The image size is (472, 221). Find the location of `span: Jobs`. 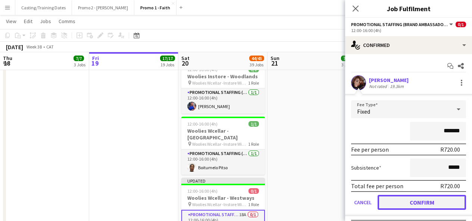

span: Jobs is located at coordinates (45, 21).